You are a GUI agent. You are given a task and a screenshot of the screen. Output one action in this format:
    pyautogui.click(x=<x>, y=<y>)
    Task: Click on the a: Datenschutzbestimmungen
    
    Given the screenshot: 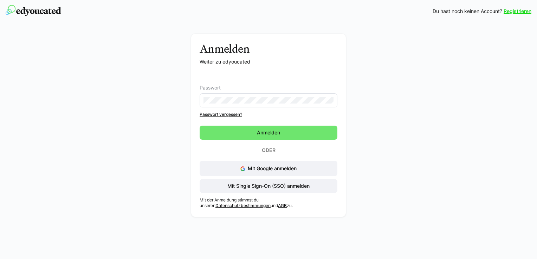 What is the action you would take?
    pyautogui.click(x=243, y=206)
    